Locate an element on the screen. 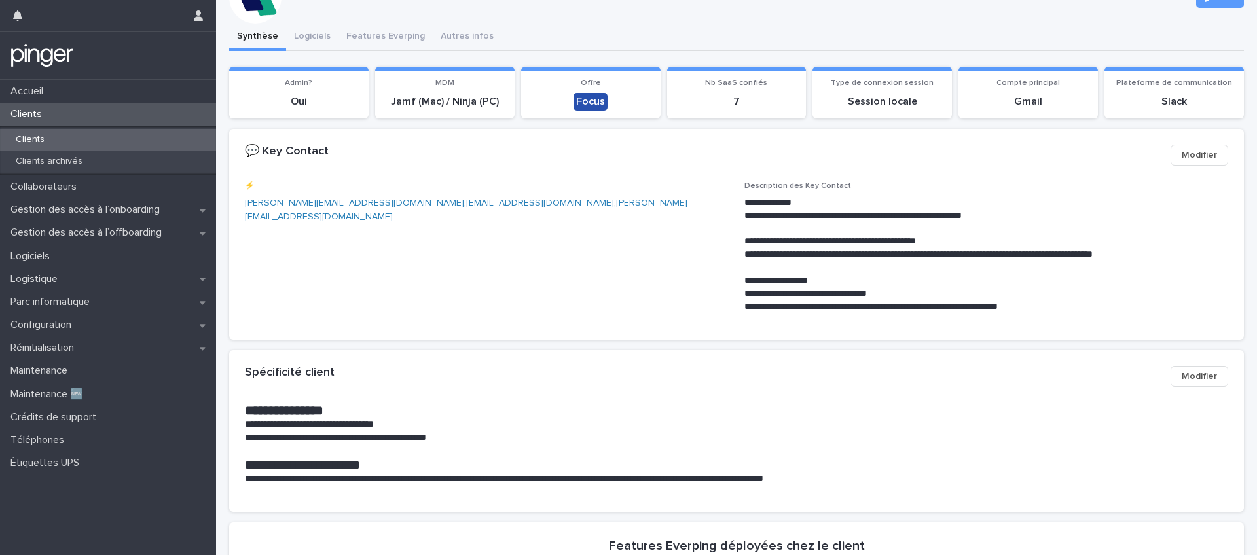  img: mTgBEunGTSyRkCgitkcU is located at coordinates (42, 56).